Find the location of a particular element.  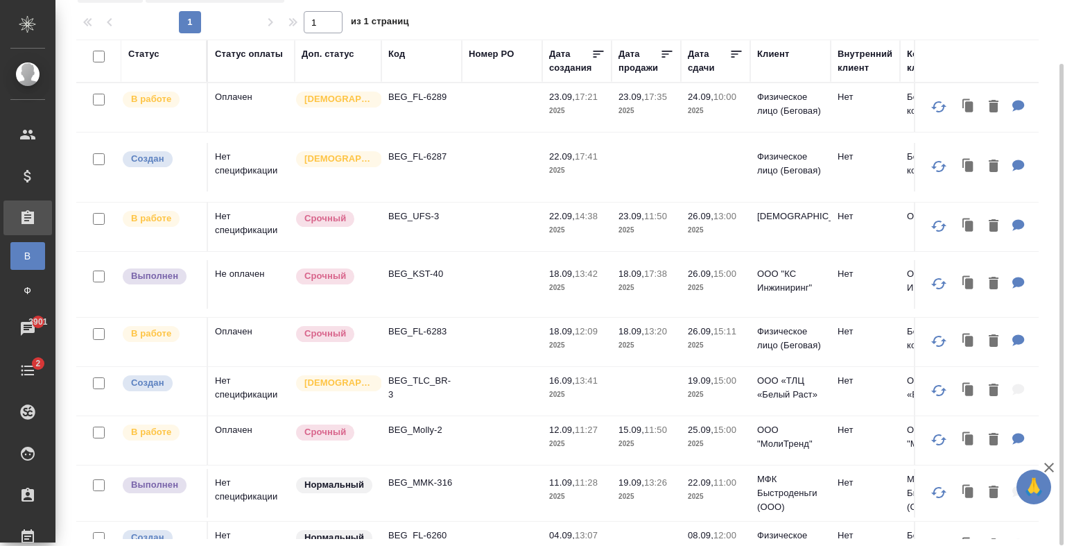

span: 2 is located at coordinates (37, 363).